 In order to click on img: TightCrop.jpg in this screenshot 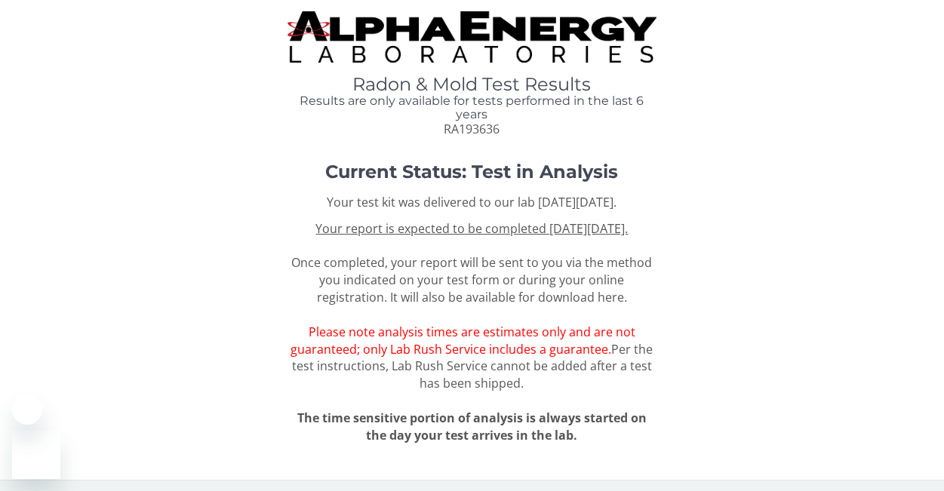, I will do `click(471, 37)`.